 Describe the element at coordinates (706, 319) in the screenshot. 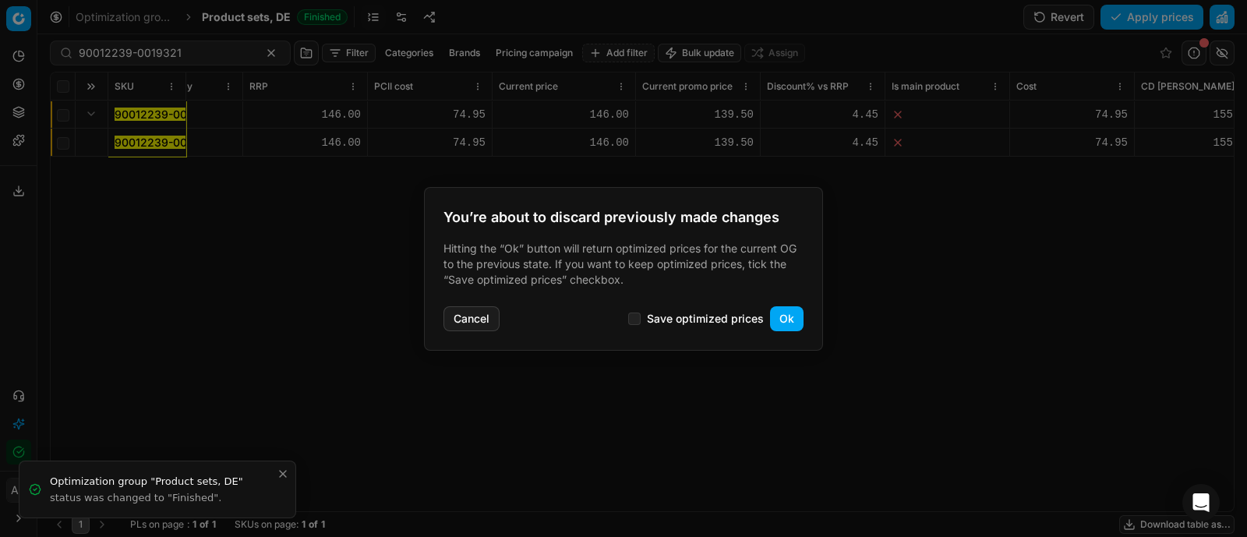

I see `label: Save optimized prices` at that location.